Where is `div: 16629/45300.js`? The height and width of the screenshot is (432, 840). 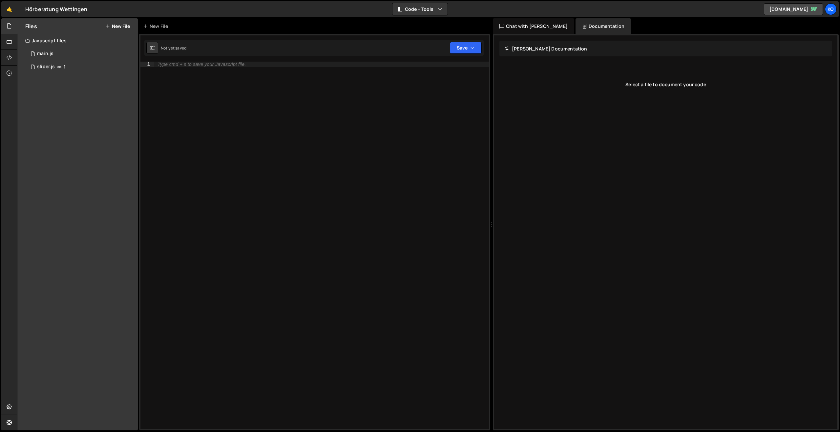
div: 16629/45300.js is located at coordinates (81, 54).